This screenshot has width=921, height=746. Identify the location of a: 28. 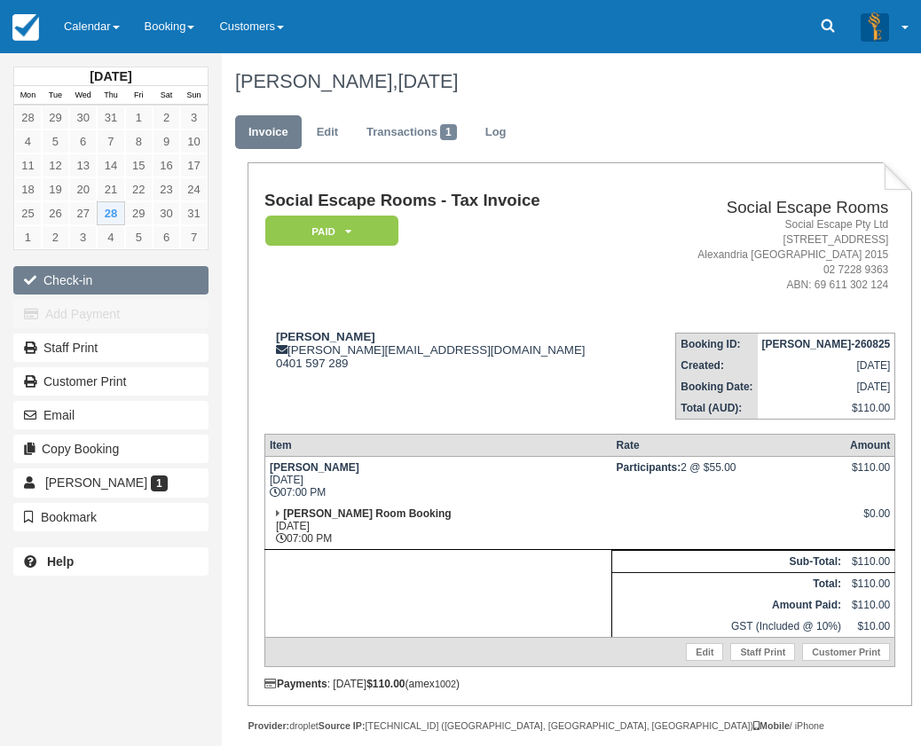
(27, 117).